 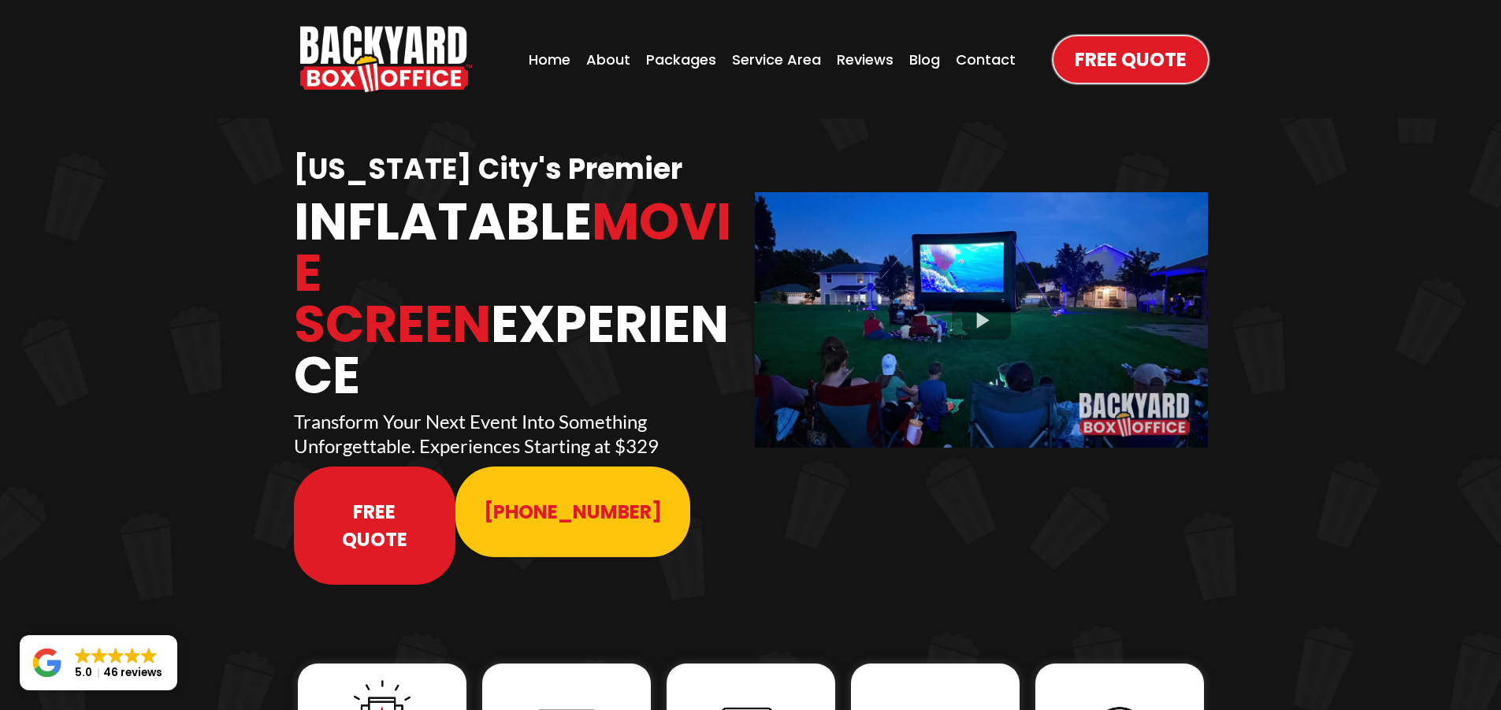 What do you see at coordinates (924, 59) in the screenshot?
I see `a: Blog` at bounding box center [924, 59].